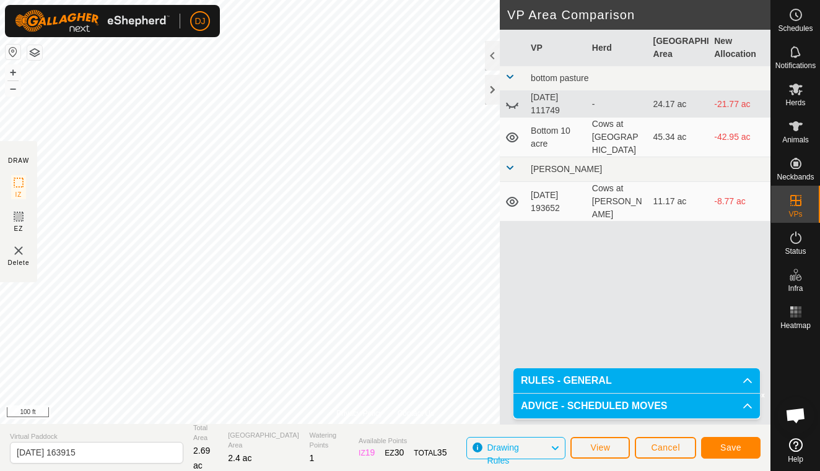  I want to click on th: Herd, so click(618, 48).